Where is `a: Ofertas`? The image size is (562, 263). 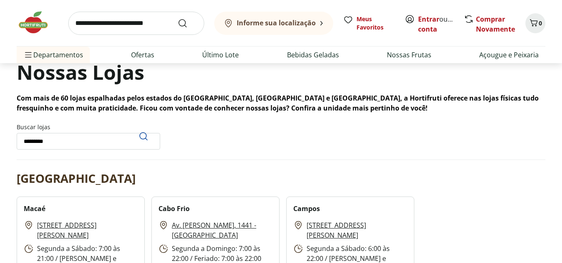 a: Ofertas is located at coordinates (143, 55).